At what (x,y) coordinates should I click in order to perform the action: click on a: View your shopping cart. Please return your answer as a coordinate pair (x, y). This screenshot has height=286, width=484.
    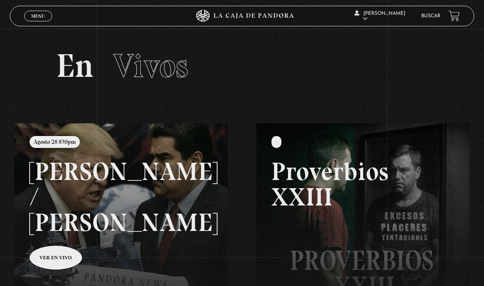
    Looking at the image, I should click on (454, 16).